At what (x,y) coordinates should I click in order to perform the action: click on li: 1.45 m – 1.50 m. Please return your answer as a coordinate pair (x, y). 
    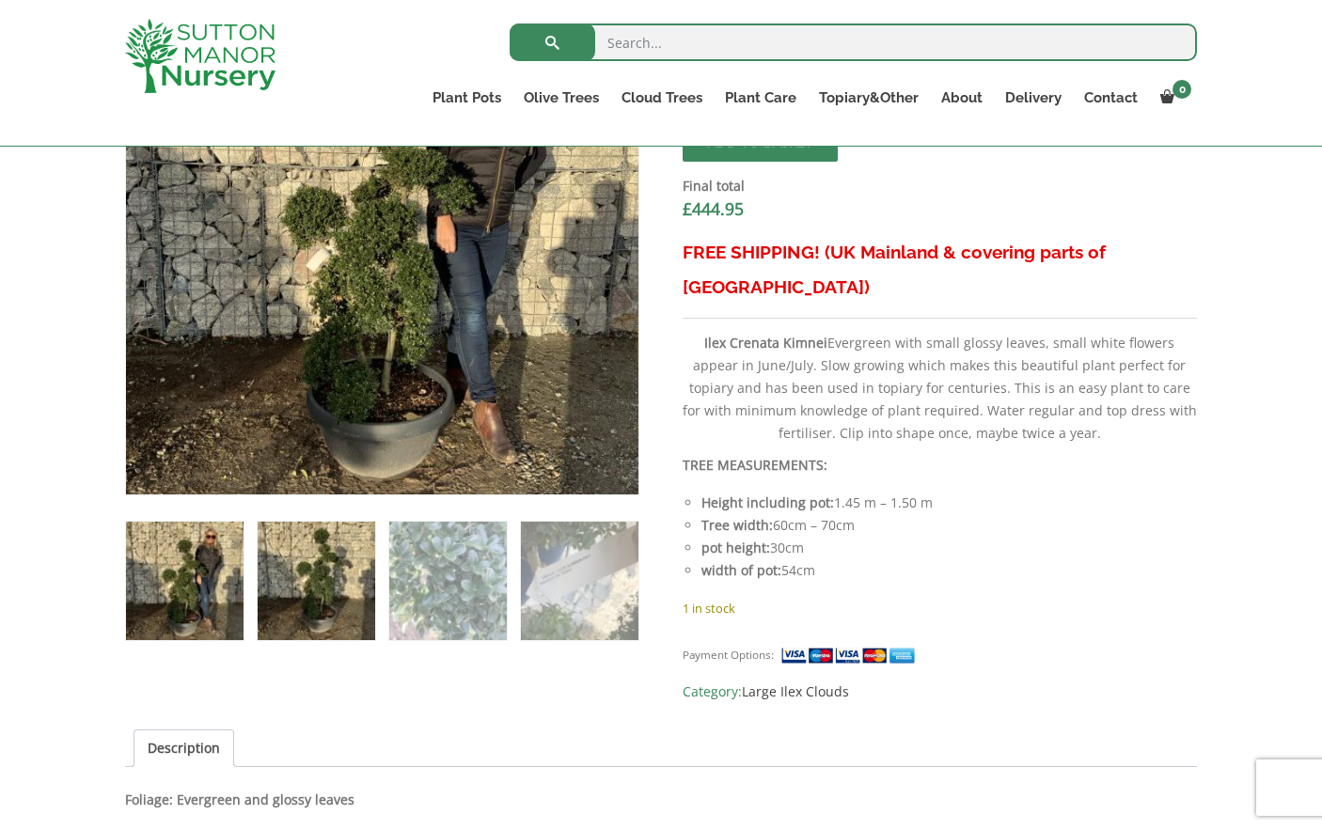
    Looking at the image, I should click on (949, 503).